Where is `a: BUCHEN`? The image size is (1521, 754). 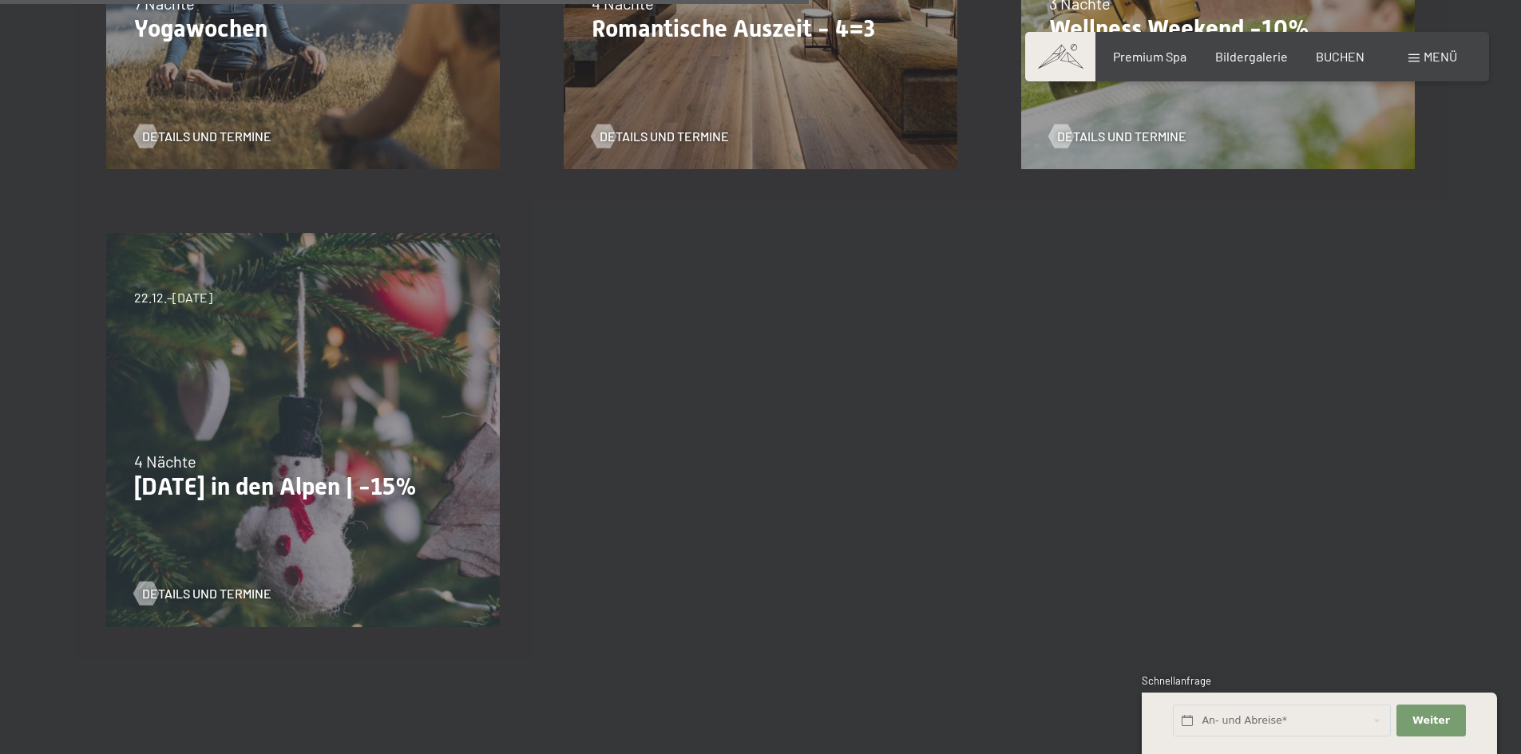 a: BUCHEN is located at coordinates (1339, 56).